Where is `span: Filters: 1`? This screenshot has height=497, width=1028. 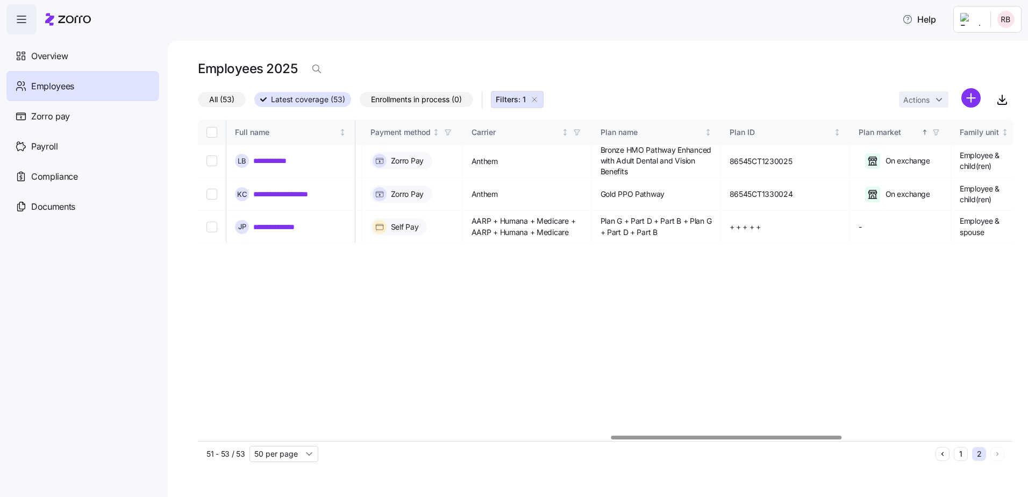 span: Filters: 1 is located at coordinates (511, 99).